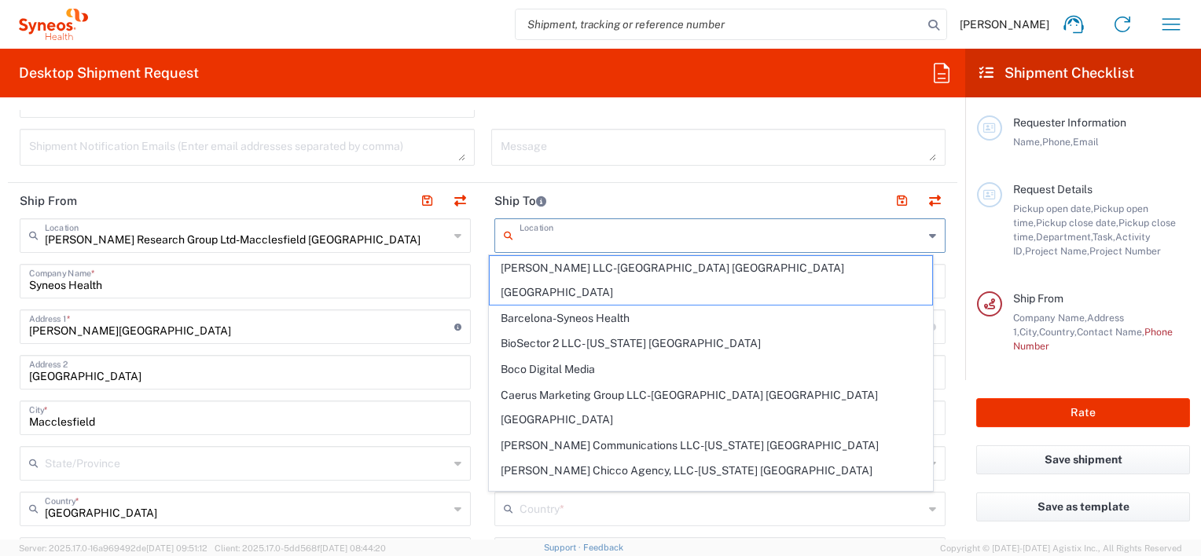 The height and width of the screenshot is (556, 1201). Describe the element at coordinates (108, 73) in the screenshot. I see `h2: Desktop Shipment Request` at that location.